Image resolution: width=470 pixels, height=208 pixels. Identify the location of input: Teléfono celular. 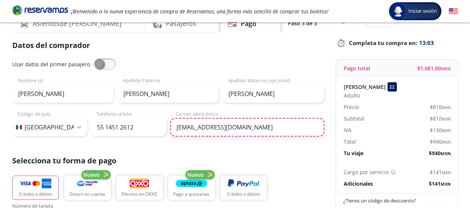
(129, 127).